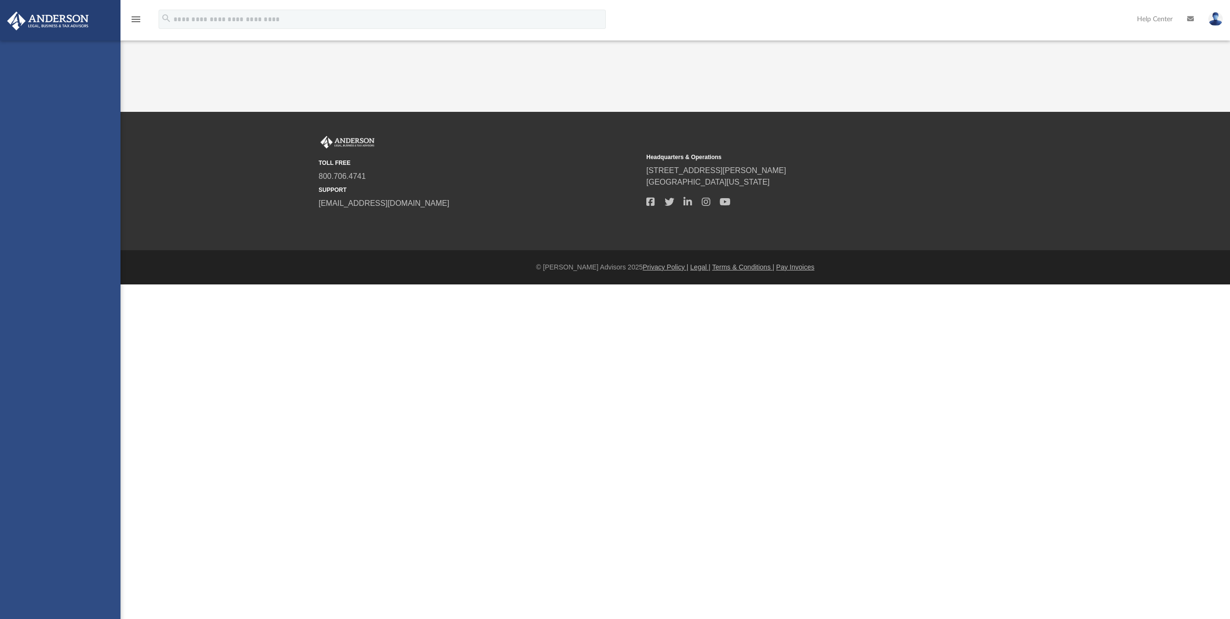 This screenshot has height=619, width=1230. What do you see at coordinates (795, 267) in the screenshot?
I see `a: Pay Invoices` at bounding box center [795, 267].